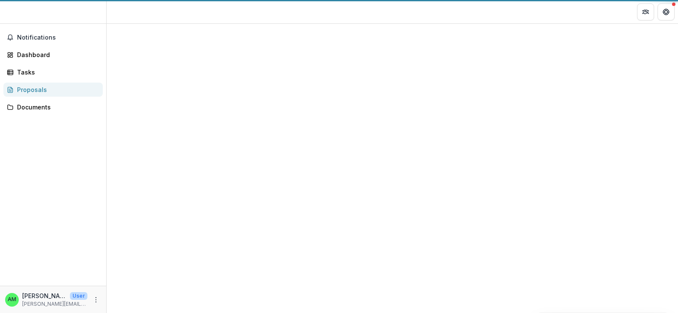  Describe the element at coordinates (53, 38) in the screenshot. I see `button: Notifications` at that location.